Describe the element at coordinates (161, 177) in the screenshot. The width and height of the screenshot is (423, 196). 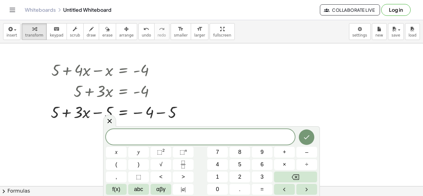
I see `button: Less than` at that location.